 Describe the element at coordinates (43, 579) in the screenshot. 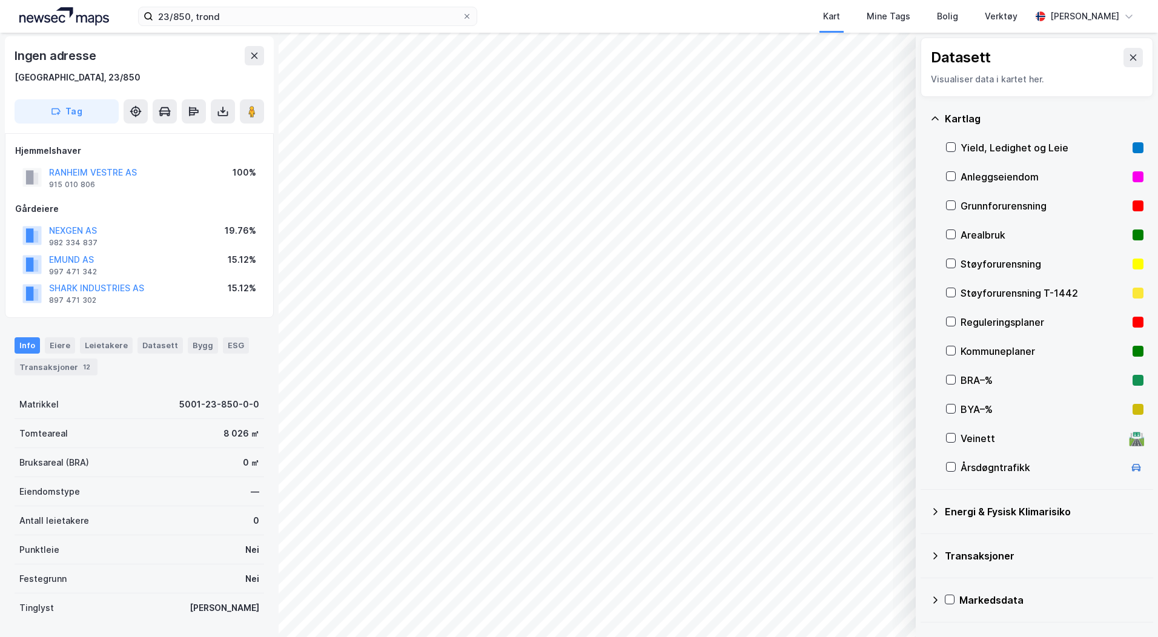

I see `div: Festegrunn` at that location.